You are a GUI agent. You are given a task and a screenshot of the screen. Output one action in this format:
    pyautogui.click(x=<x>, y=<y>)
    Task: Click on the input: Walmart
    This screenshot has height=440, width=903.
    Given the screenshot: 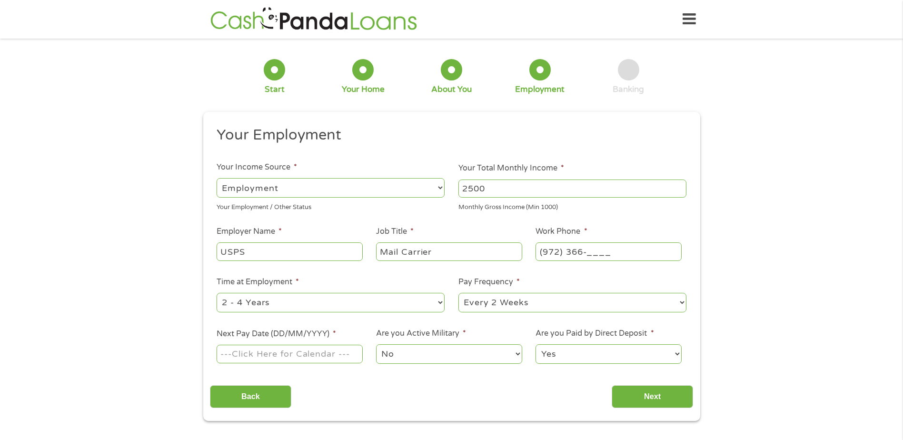 What is the action you would take?
    pyautogui.click(x=289, y=251)
    